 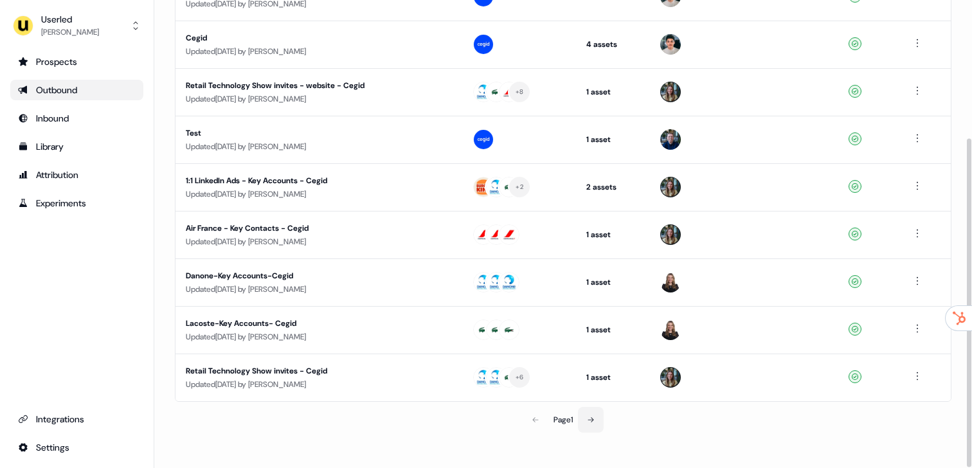 What do you see at coordinates (76, 90) in the screenshot?
I see `div: Outbound` at bounding box center [76, 90].